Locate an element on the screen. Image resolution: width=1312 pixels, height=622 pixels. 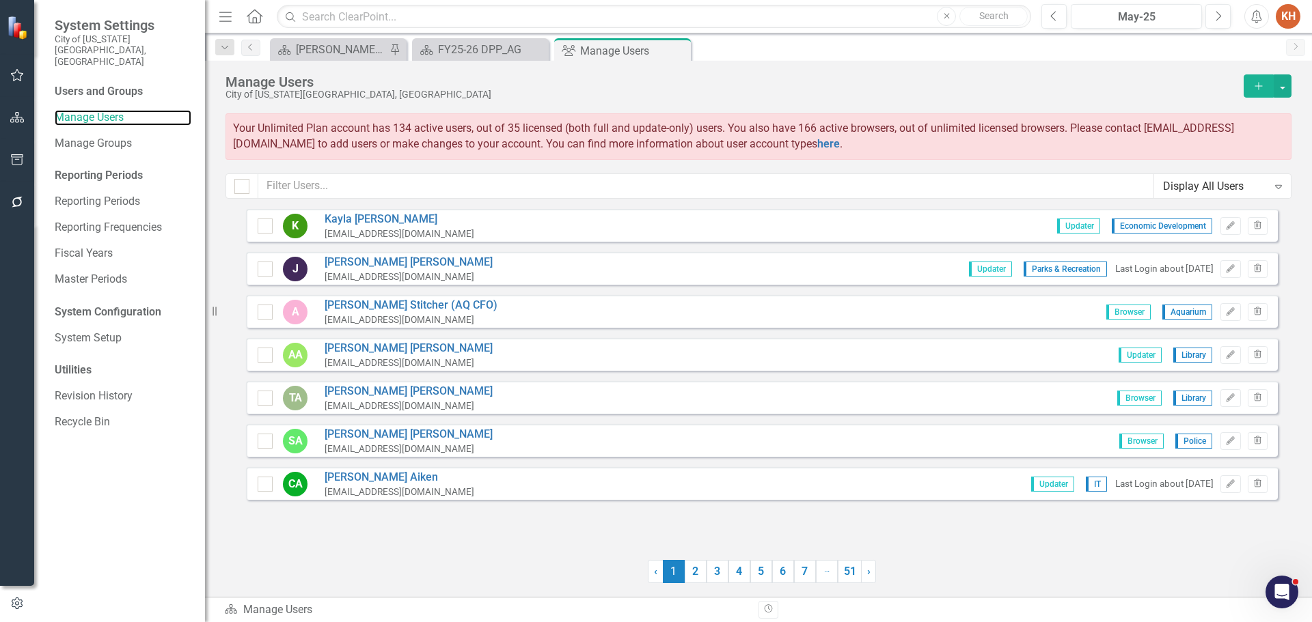
div: A is located at coordinates (295, 312).